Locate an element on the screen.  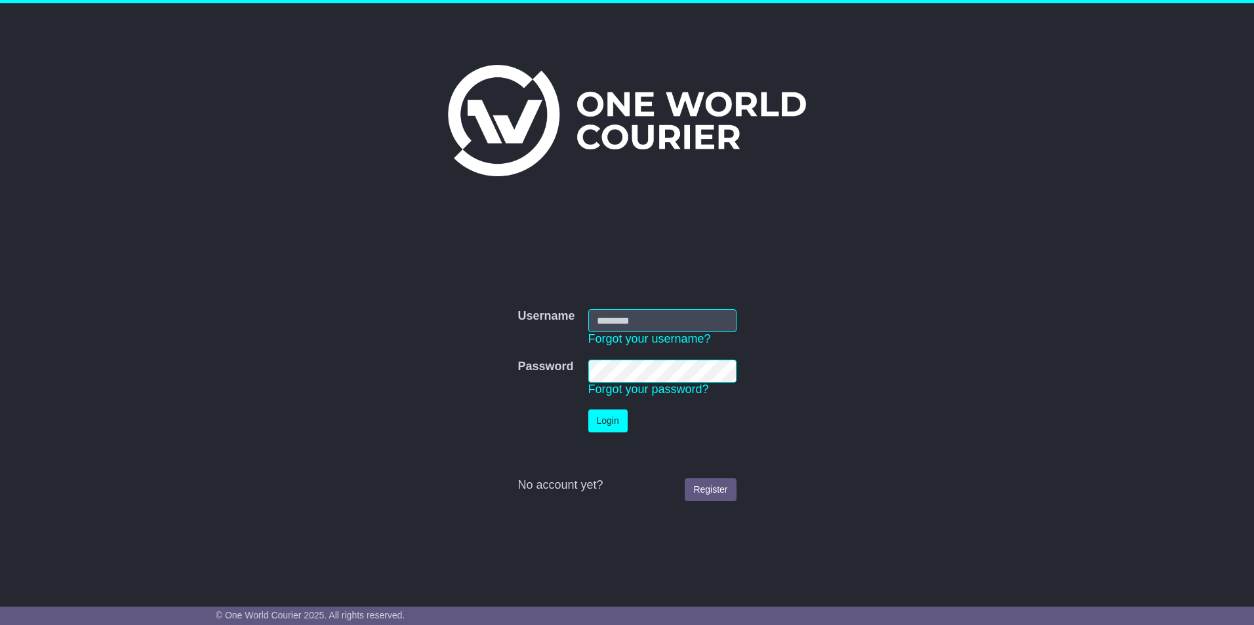
button: Login is located at coordinates (608, 421).